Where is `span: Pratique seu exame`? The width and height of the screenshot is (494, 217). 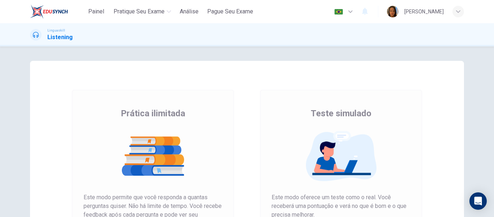 span: Pratique seu exame is located at coordinates (139, 12).